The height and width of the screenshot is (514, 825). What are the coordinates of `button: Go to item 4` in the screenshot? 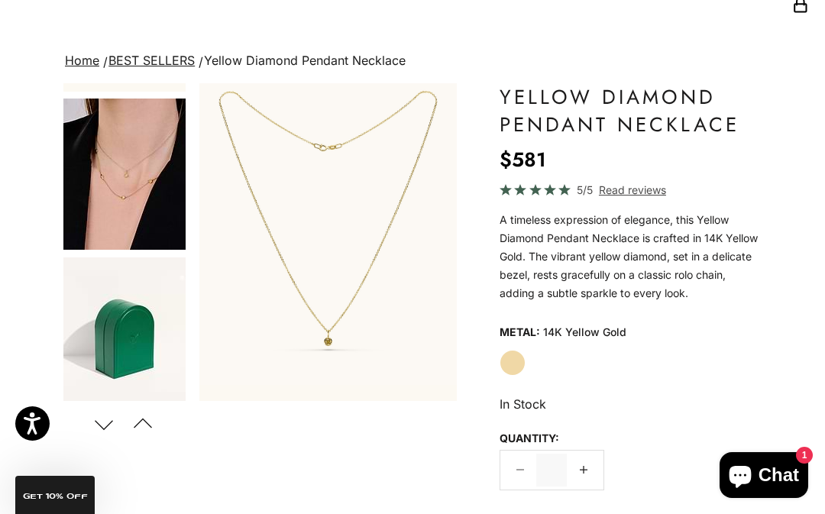 It's located at (125, 174).